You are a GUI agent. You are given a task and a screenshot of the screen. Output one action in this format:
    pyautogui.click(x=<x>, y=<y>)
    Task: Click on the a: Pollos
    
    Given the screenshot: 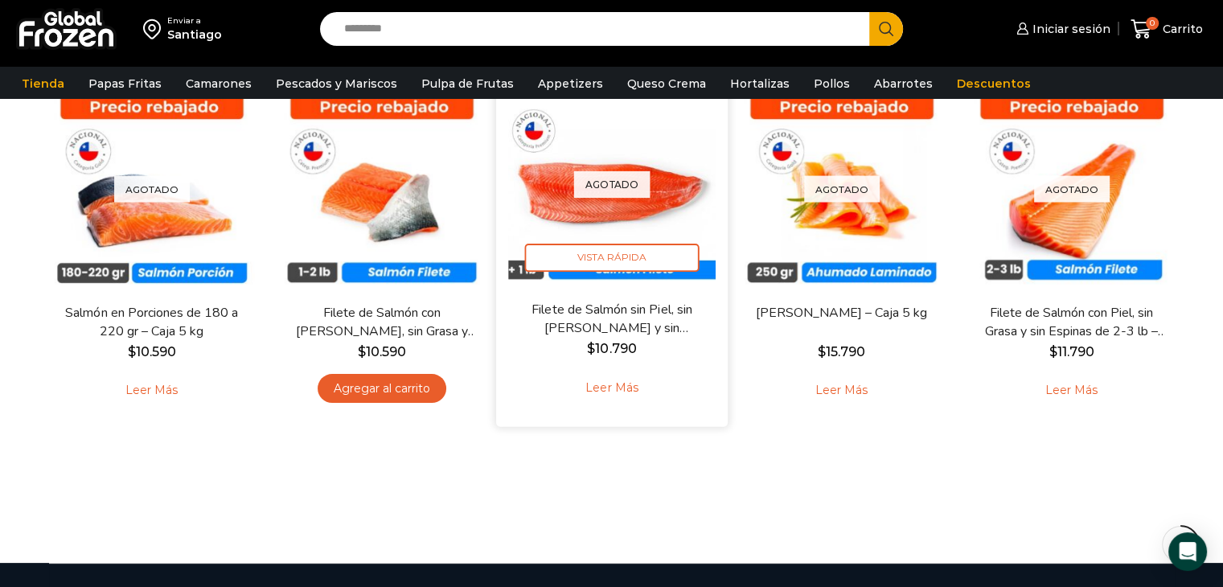 What is the action you would take?
    pyautogui.click(x=831, y=84)
    